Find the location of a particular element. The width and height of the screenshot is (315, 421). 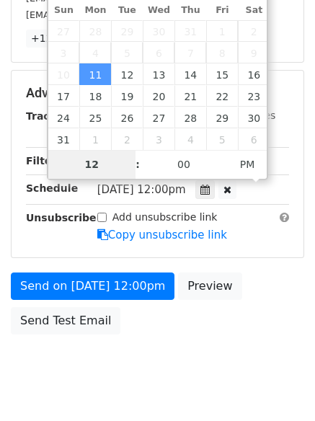

strong: Filters is located at coordinates (44, 161).